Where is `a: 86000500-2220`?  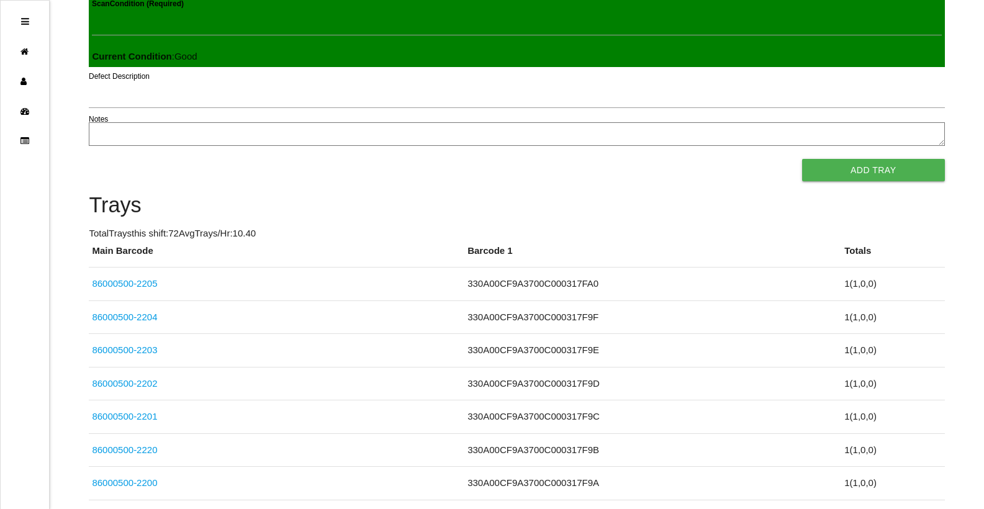 a: 86000500-2220 is located at coordinates (124, 449).